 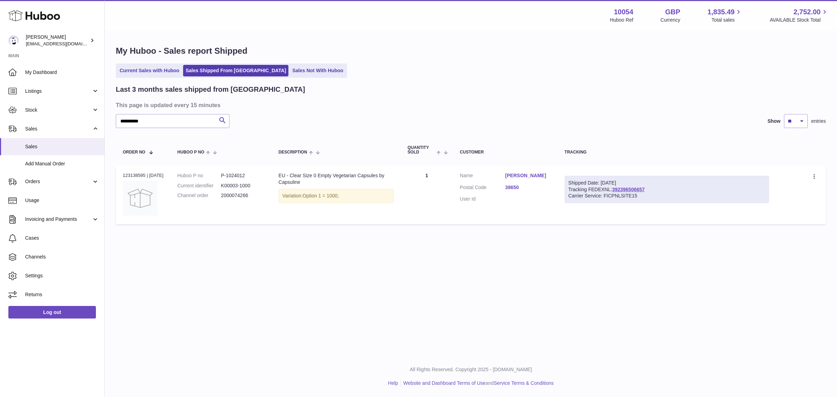 I want to click on a: 2,752.00 AVAILABLE Stock Total, so click(x=799, y=15).